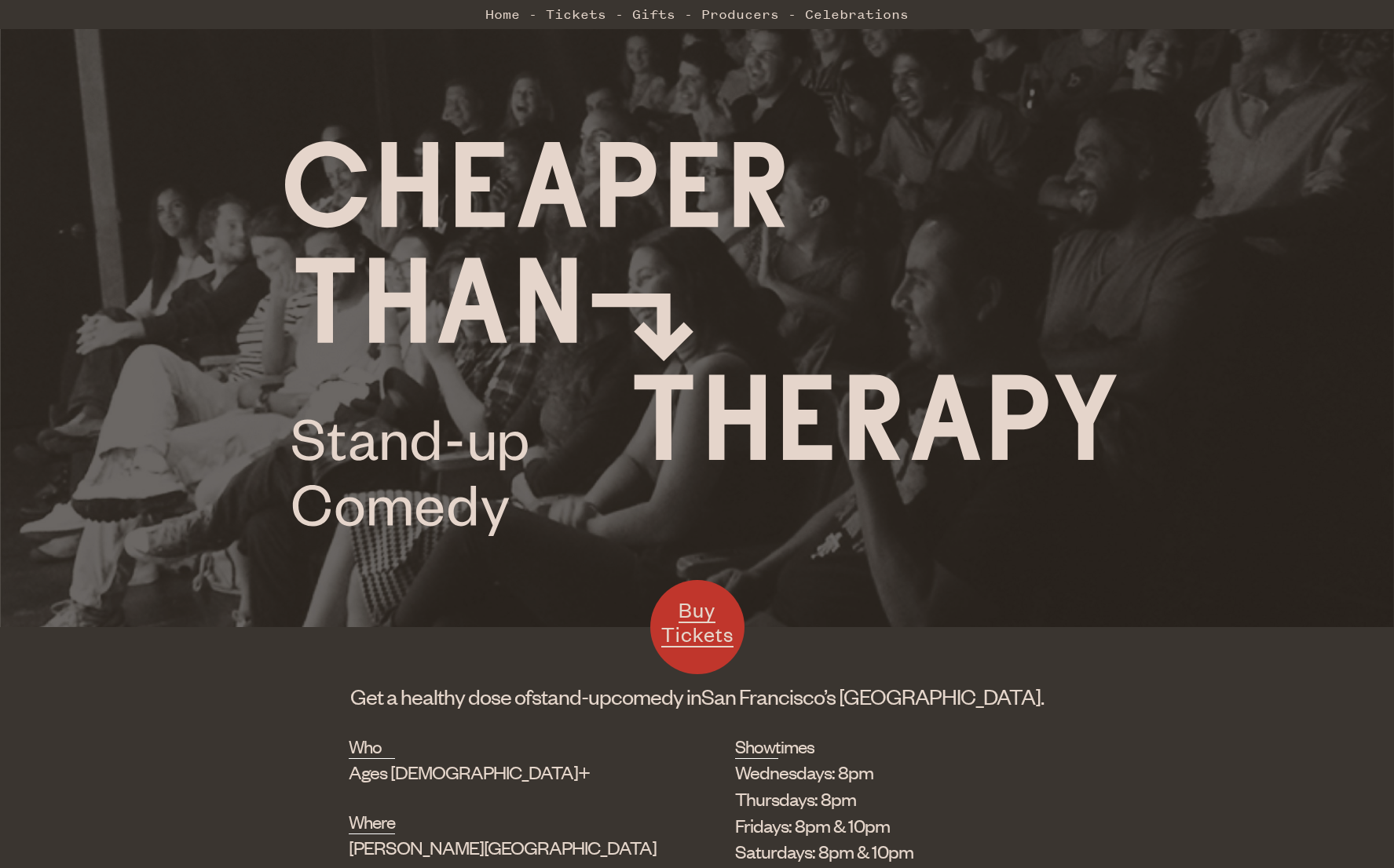 The width and height of the screenshot is (1394, 868). I want to click on span: stand-up, so click(571, 696).